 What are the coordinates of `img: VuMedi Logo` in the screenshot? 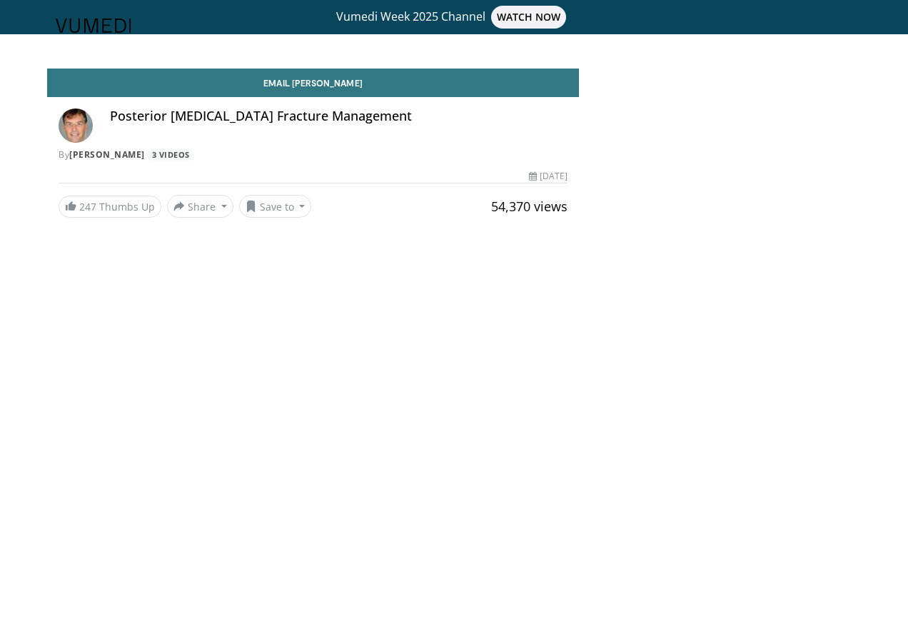 It's located at (94, 26).